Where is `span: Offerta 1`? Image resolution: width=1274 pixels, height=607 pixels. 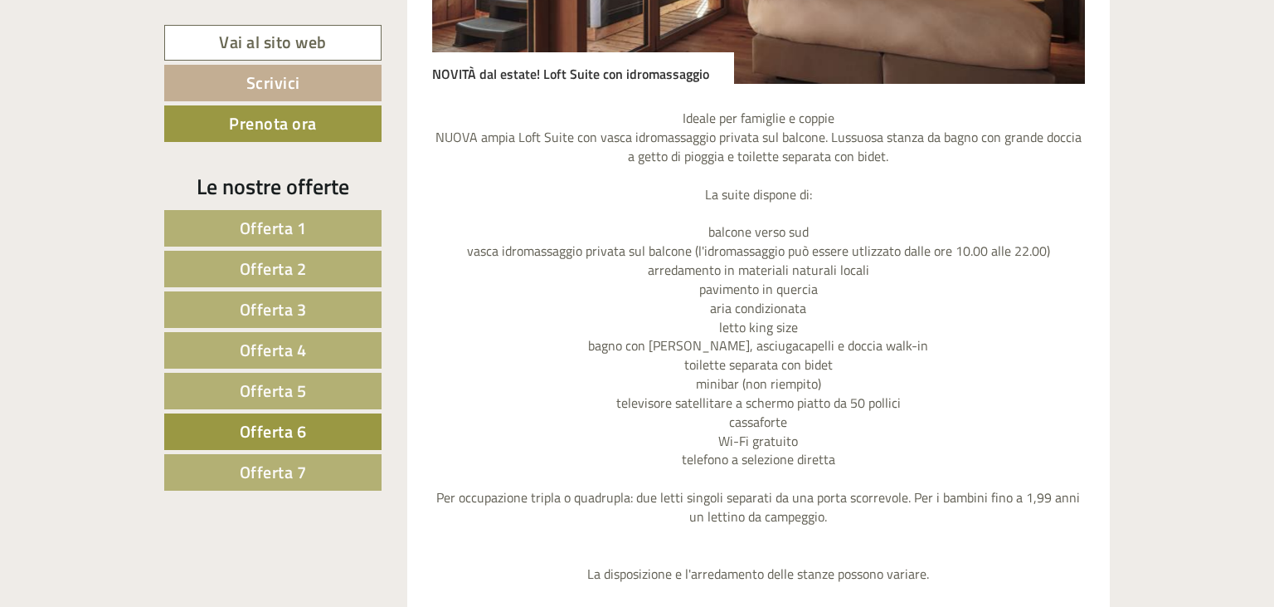 span: Offerta 1 is located at coordinates (273, 227).